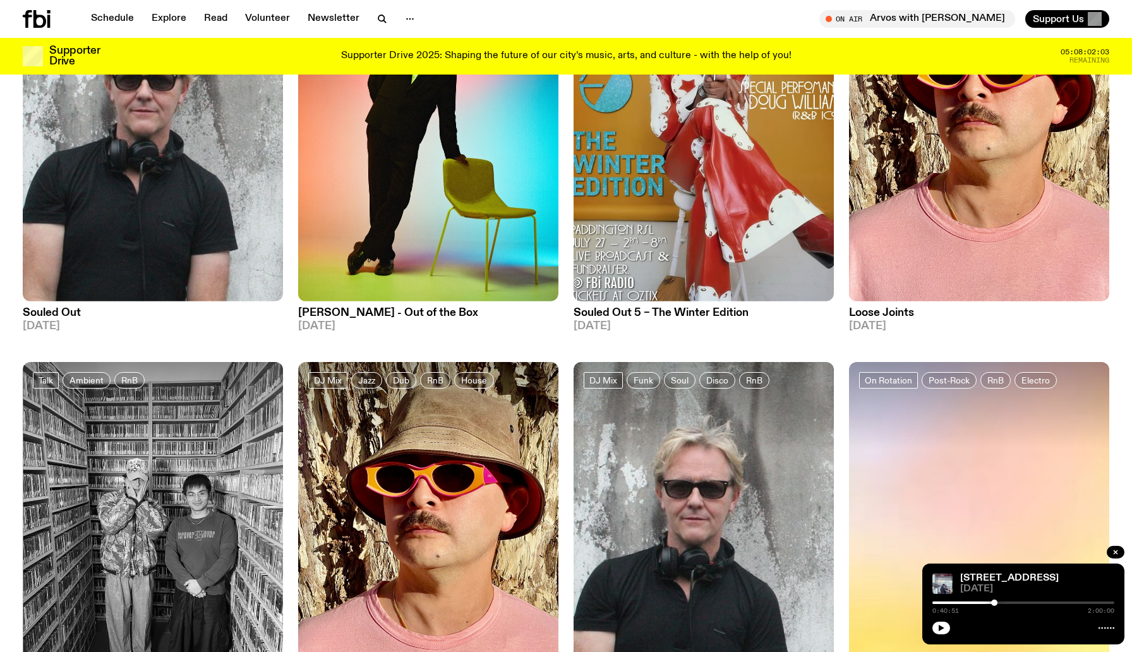 The image size is (1132, 652). I want to click on span: Talk, so click(45, 380).